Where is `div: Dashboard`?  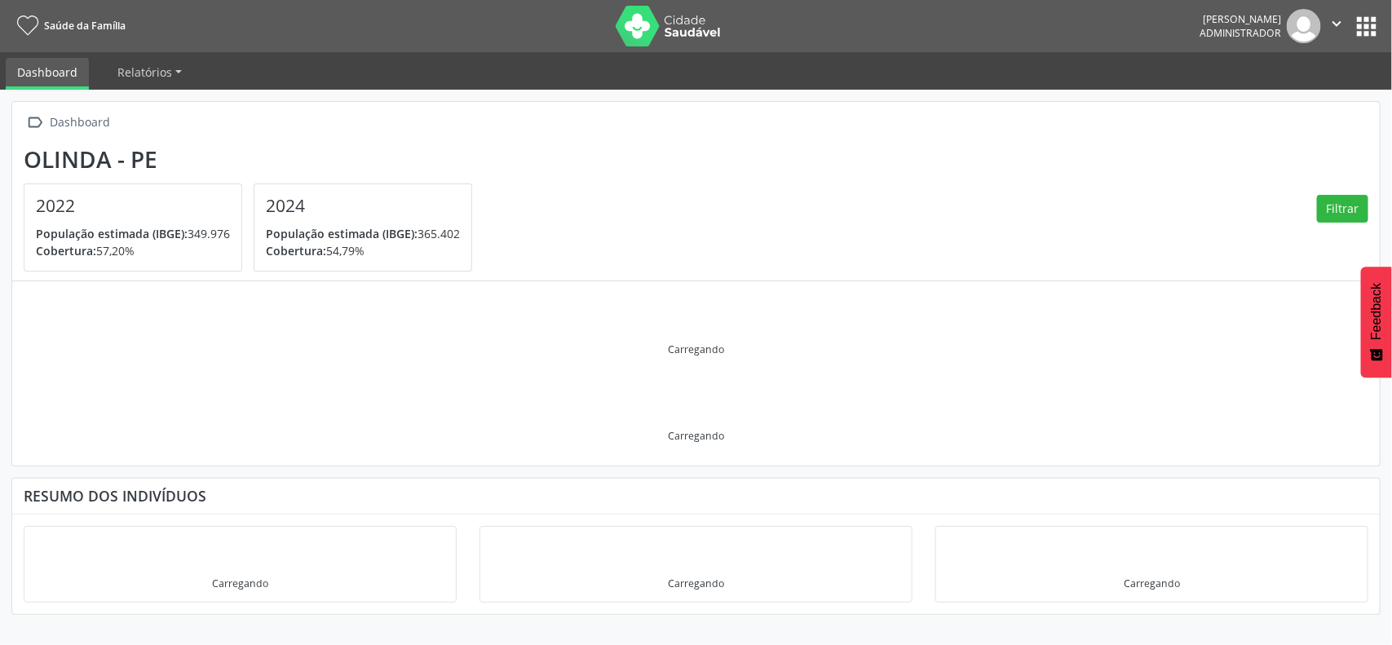
div: Dashboard is located at coordinates (80, 122).